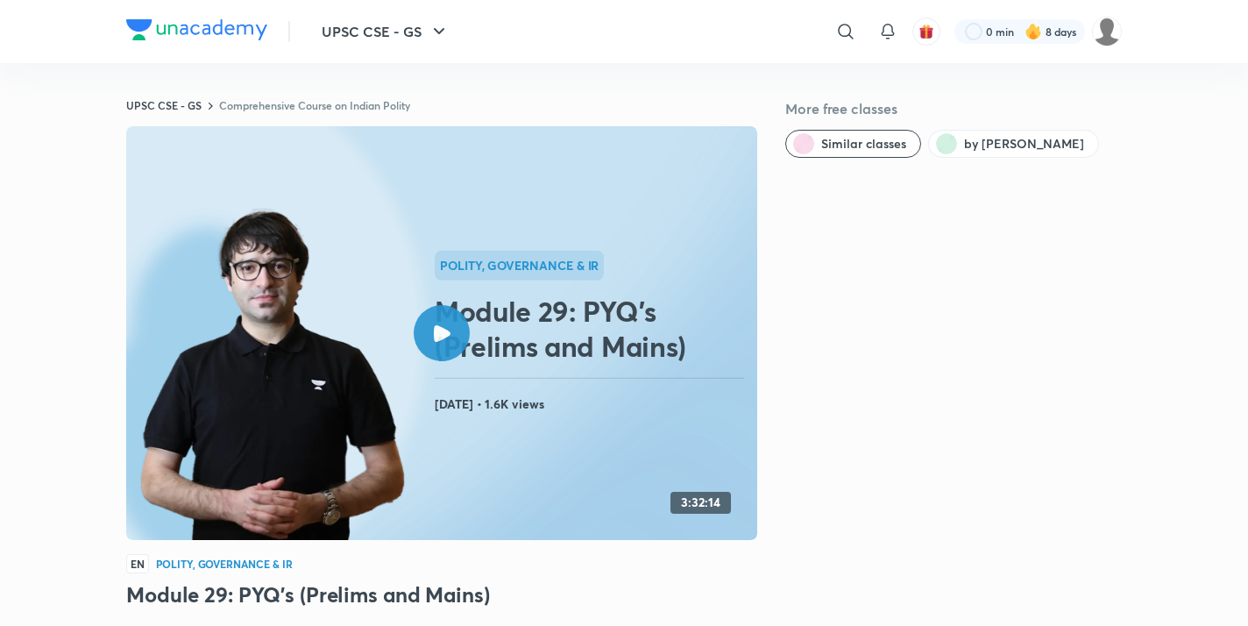 The image size is (1248, 626). Describe the element at coordinates (853, 144) in the screenshot. I see `button: Similar classes` at that location.